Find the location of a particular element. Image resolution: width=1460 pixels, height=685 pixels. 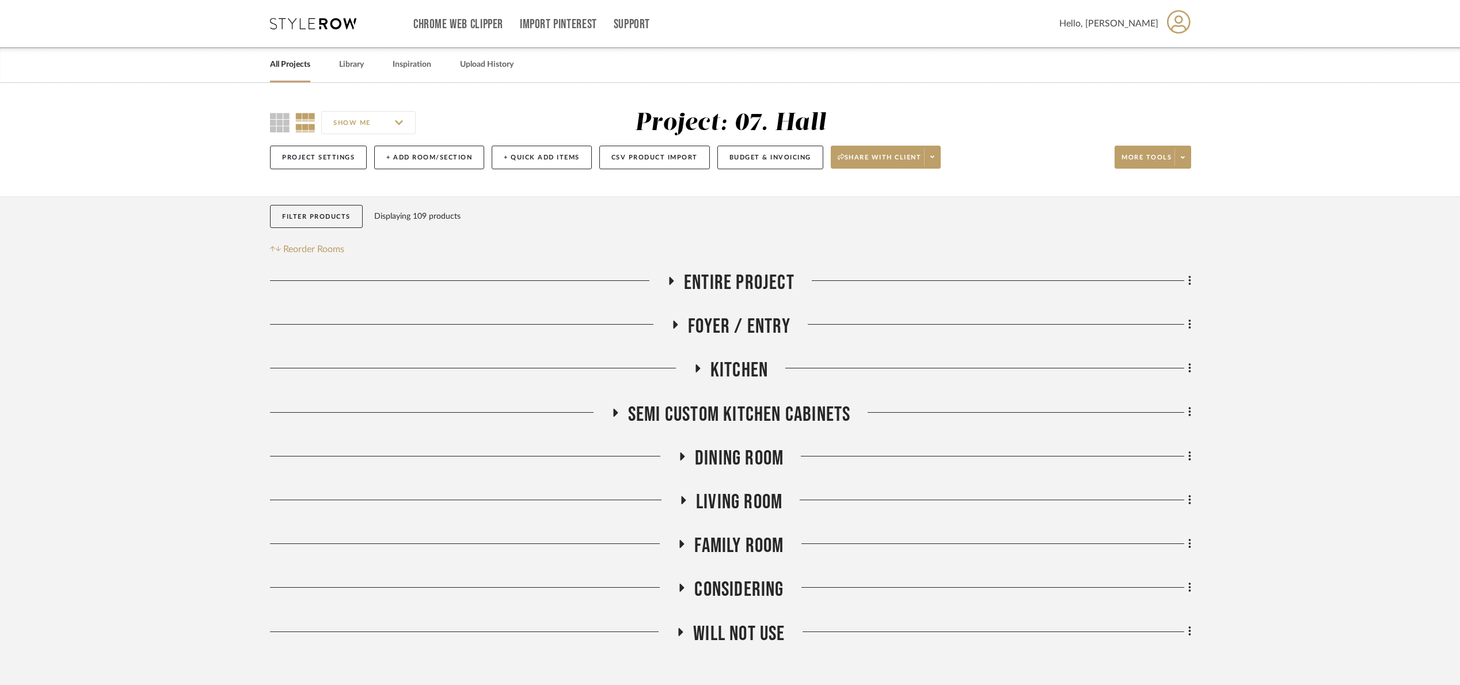

span: Considering is located at coordinates (739, 590).